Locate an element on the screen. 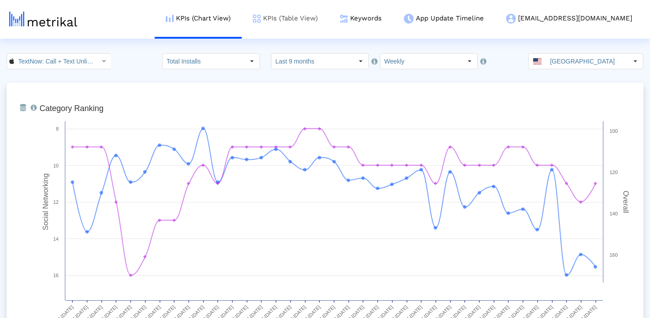 Image resolution: width=650 pixels, height=318 pixels. text: 14 is located at coordinates (56, 239).